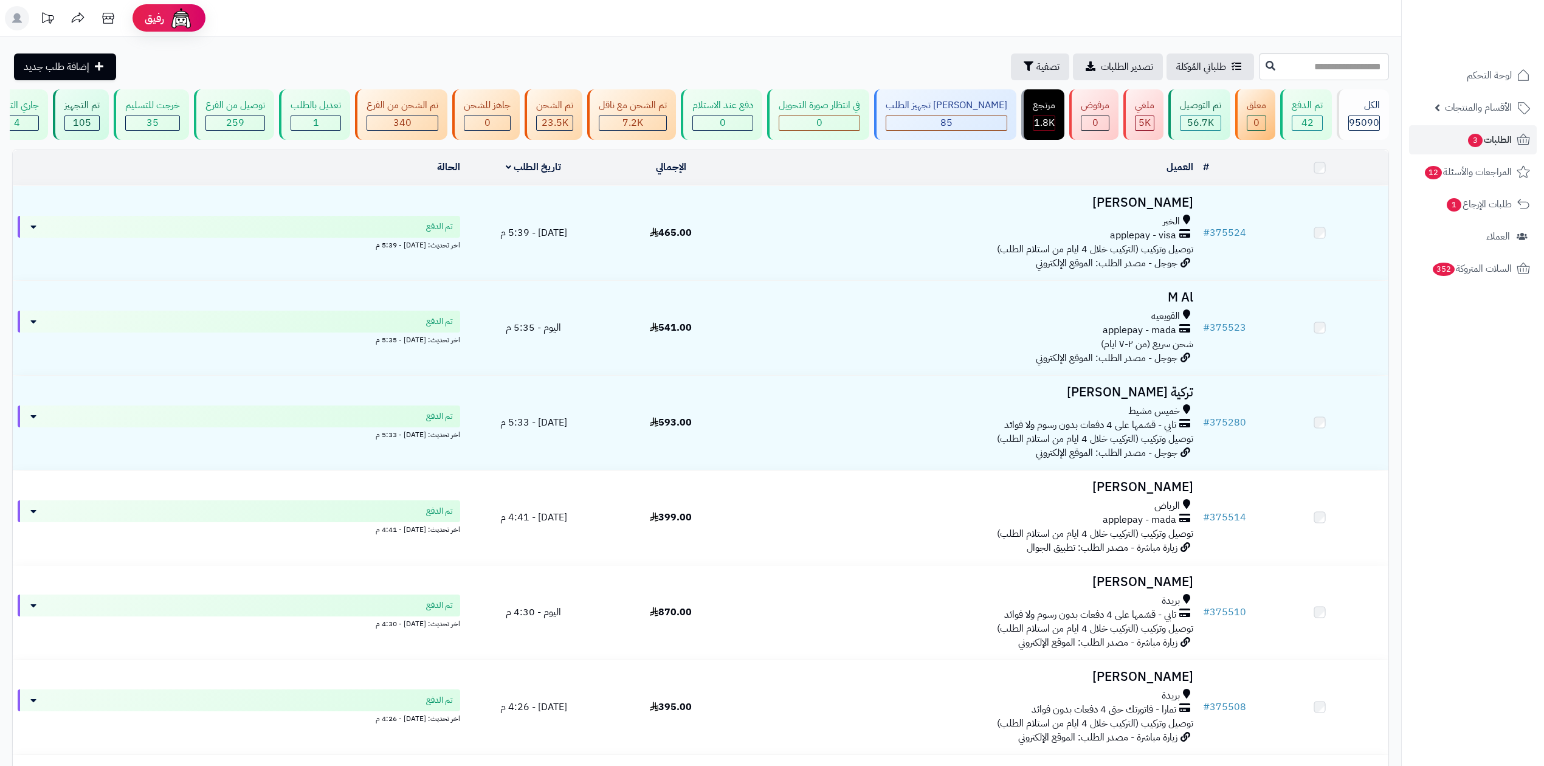 This screenshot has height=766, width=1544. Describe the element at coordinates (1042, 114) in the screenshot. I see `a: مرتجع 1.8K` at that location.